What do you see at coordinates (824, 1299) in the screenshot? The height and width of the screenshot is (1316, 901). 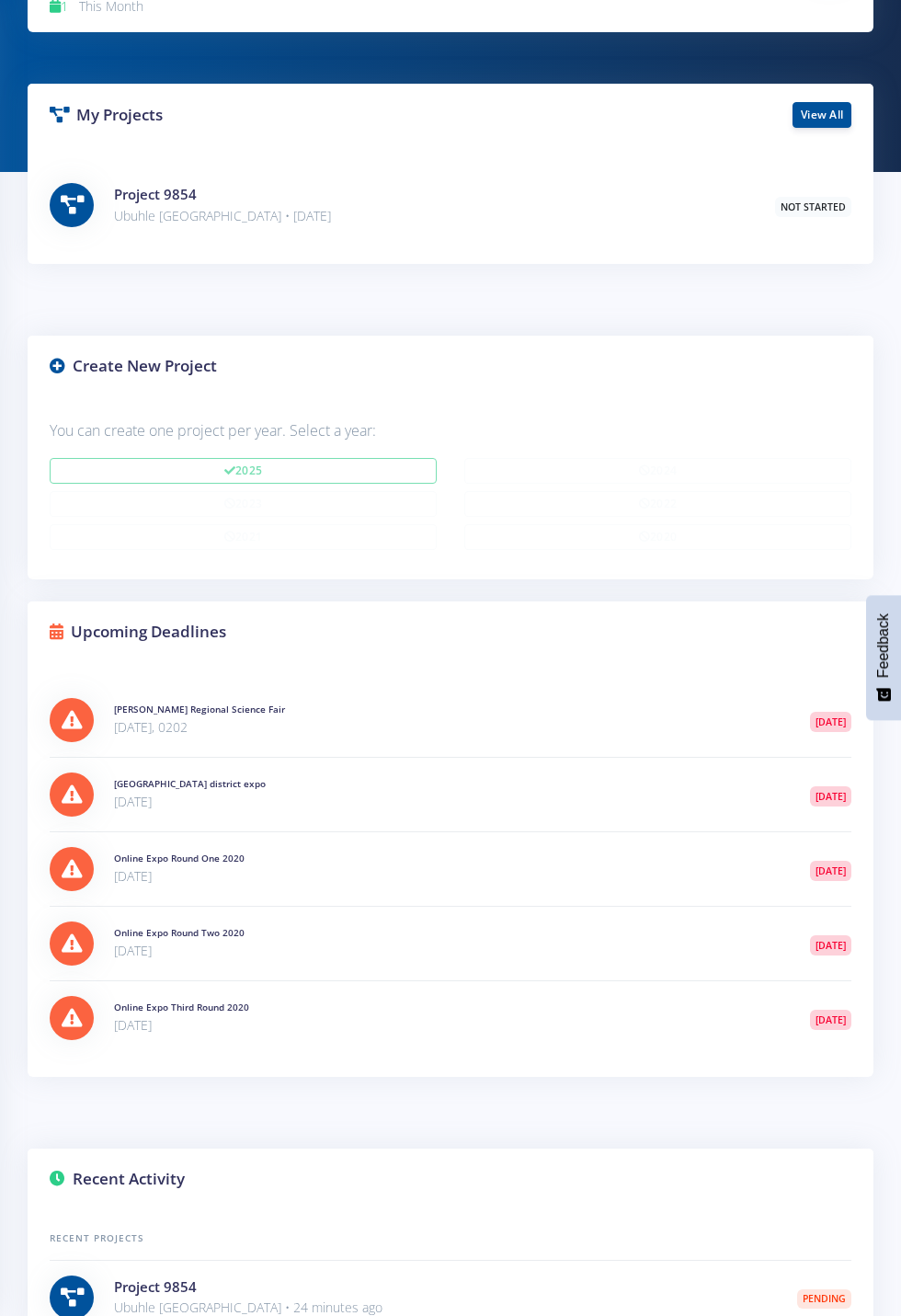 I see `span: Pending` at bounding box center [824, 1299].